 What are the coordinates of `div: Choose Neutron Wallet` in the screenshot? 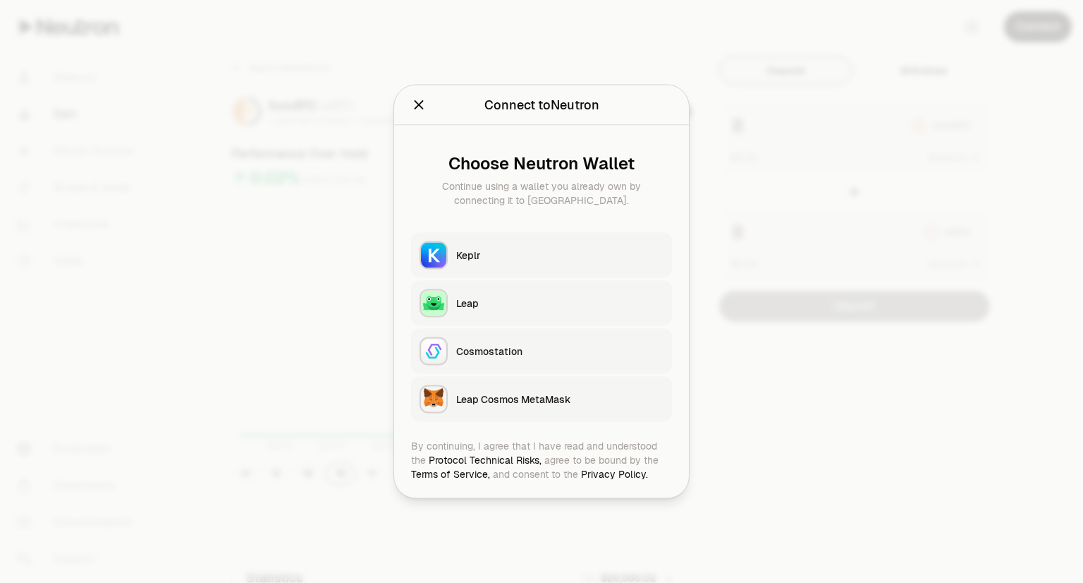 It's located at (542, 164).